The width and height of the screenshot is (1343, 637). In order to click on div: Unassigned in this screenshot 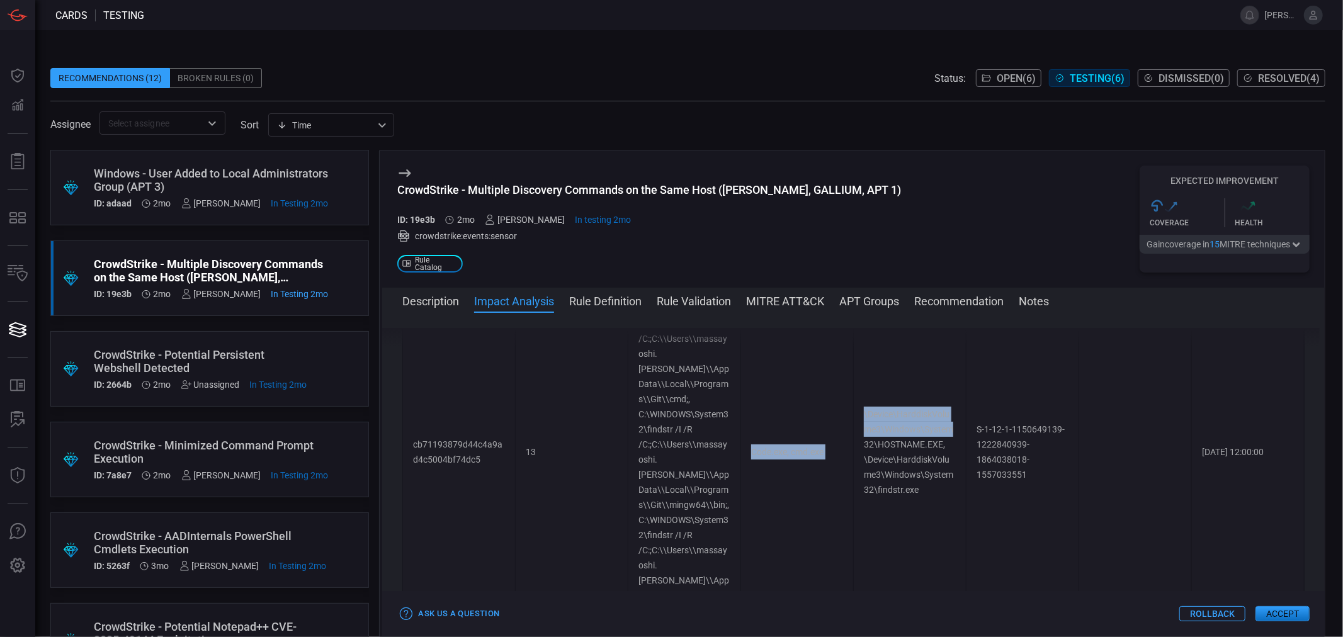, I will do `click(210, 385)`.